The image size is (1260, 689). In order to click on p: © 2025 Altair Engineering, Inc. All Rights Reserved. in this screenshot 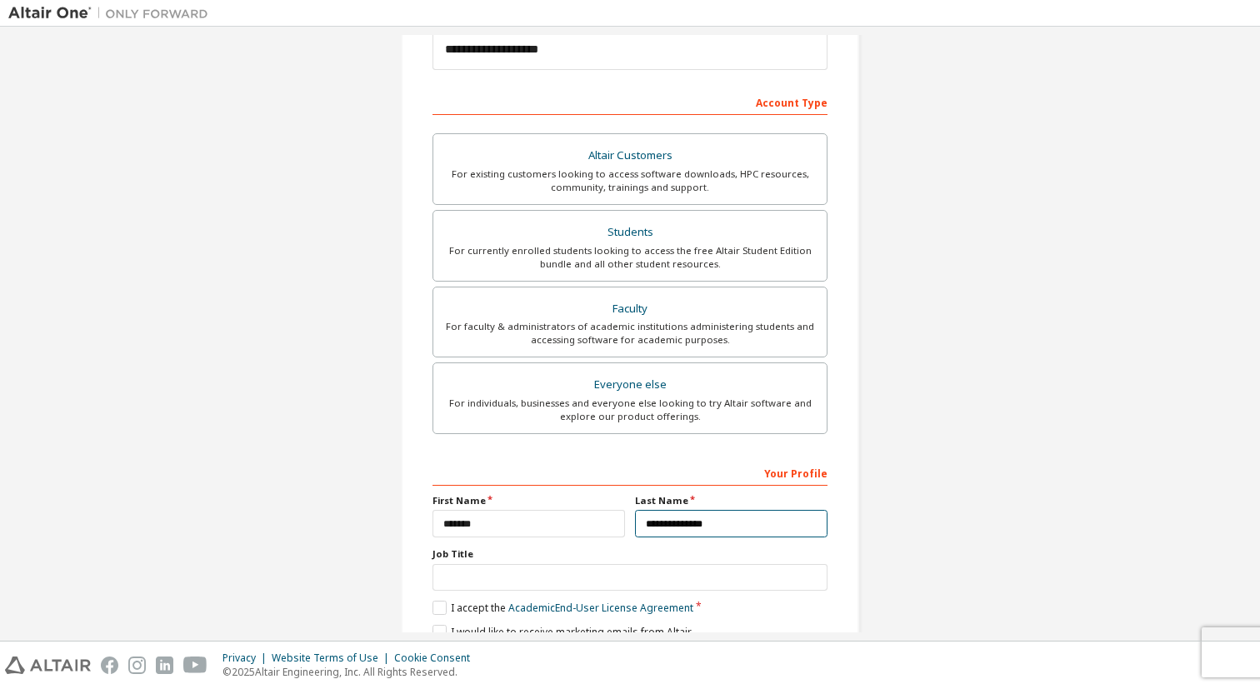, I will do `click(351, 672)`.